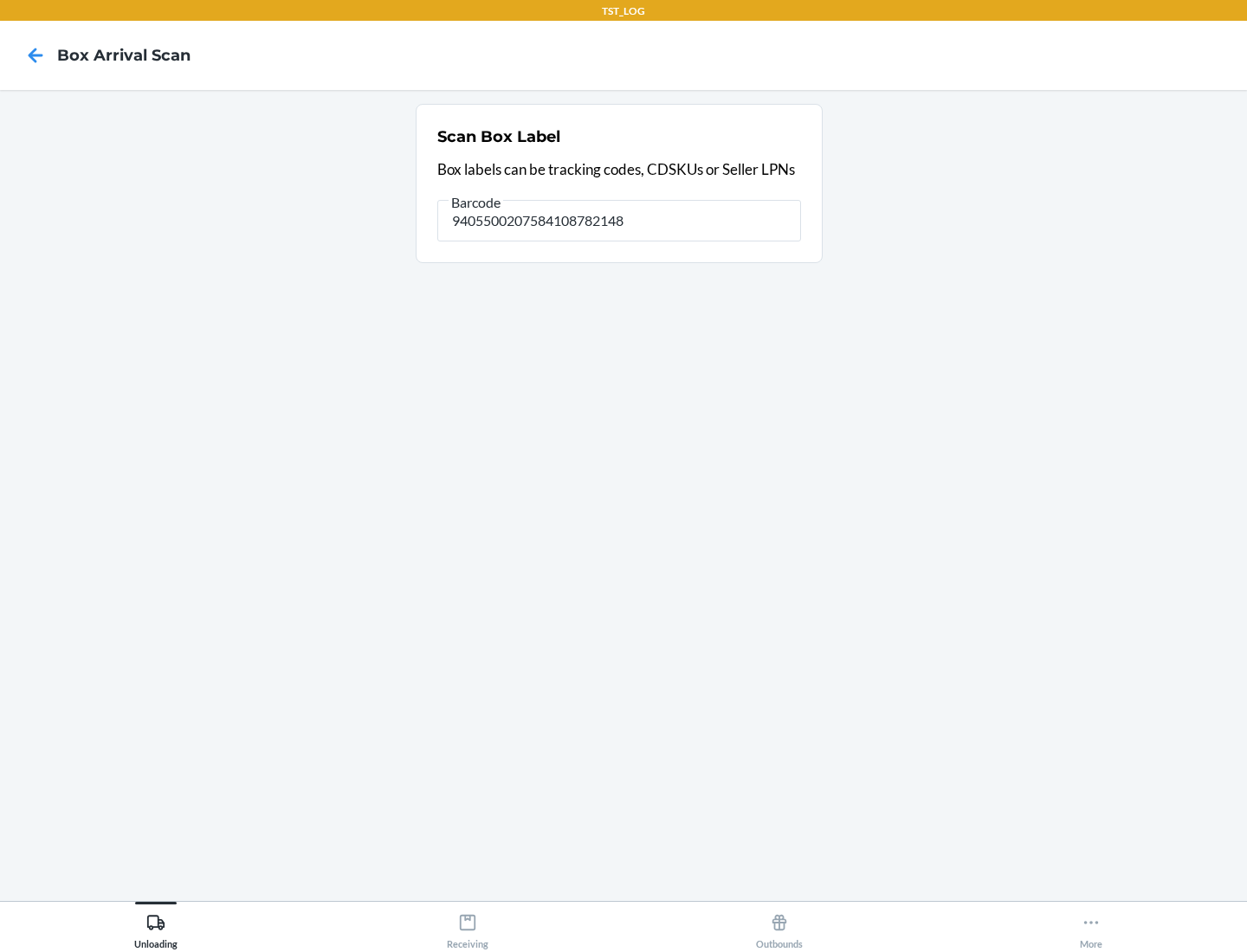 The height and width of the screenshot is (952, 1247). Describe the element at coordinates (124, 55) in the screenshot. I see `h4: Box Arrival Scan` at that location.